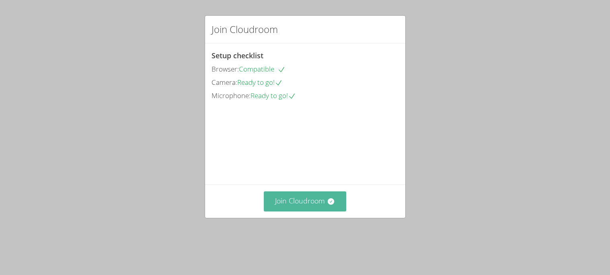 The image size is (610, 275). What do you see at coordinates (237, 55) in the screenshot?
I see `span: Setup checklist` at bounding box center [237, 55].